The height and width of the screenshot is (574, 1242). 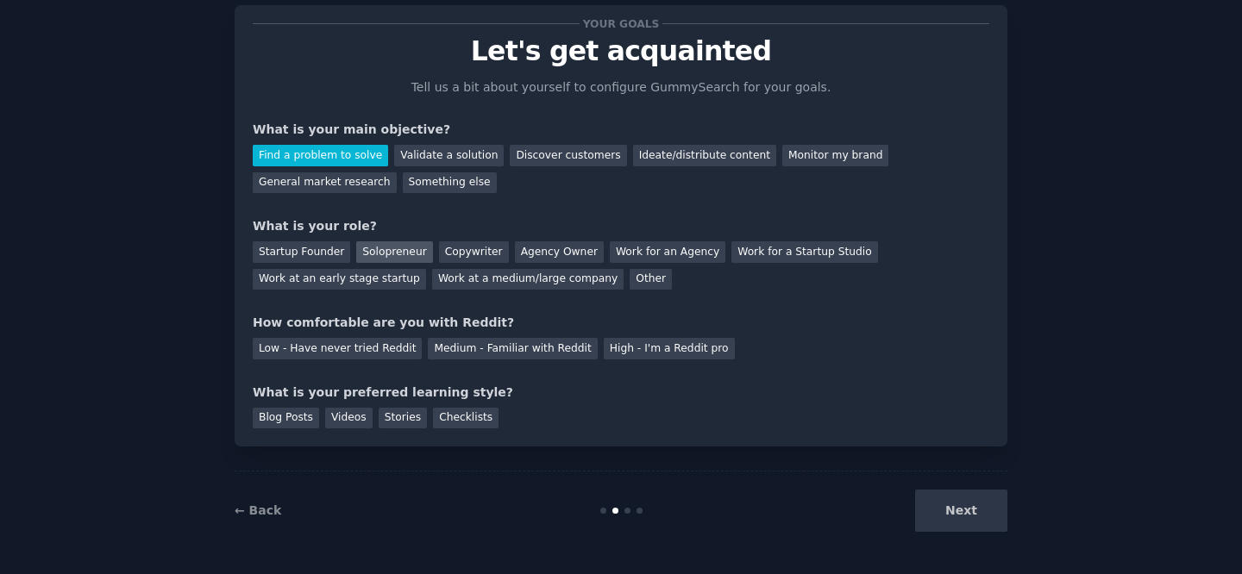 What do you see at coordinates (528, 279) in the screenshot?
I see `div: Work at a medium/large company` at bounding box center [528, 279].